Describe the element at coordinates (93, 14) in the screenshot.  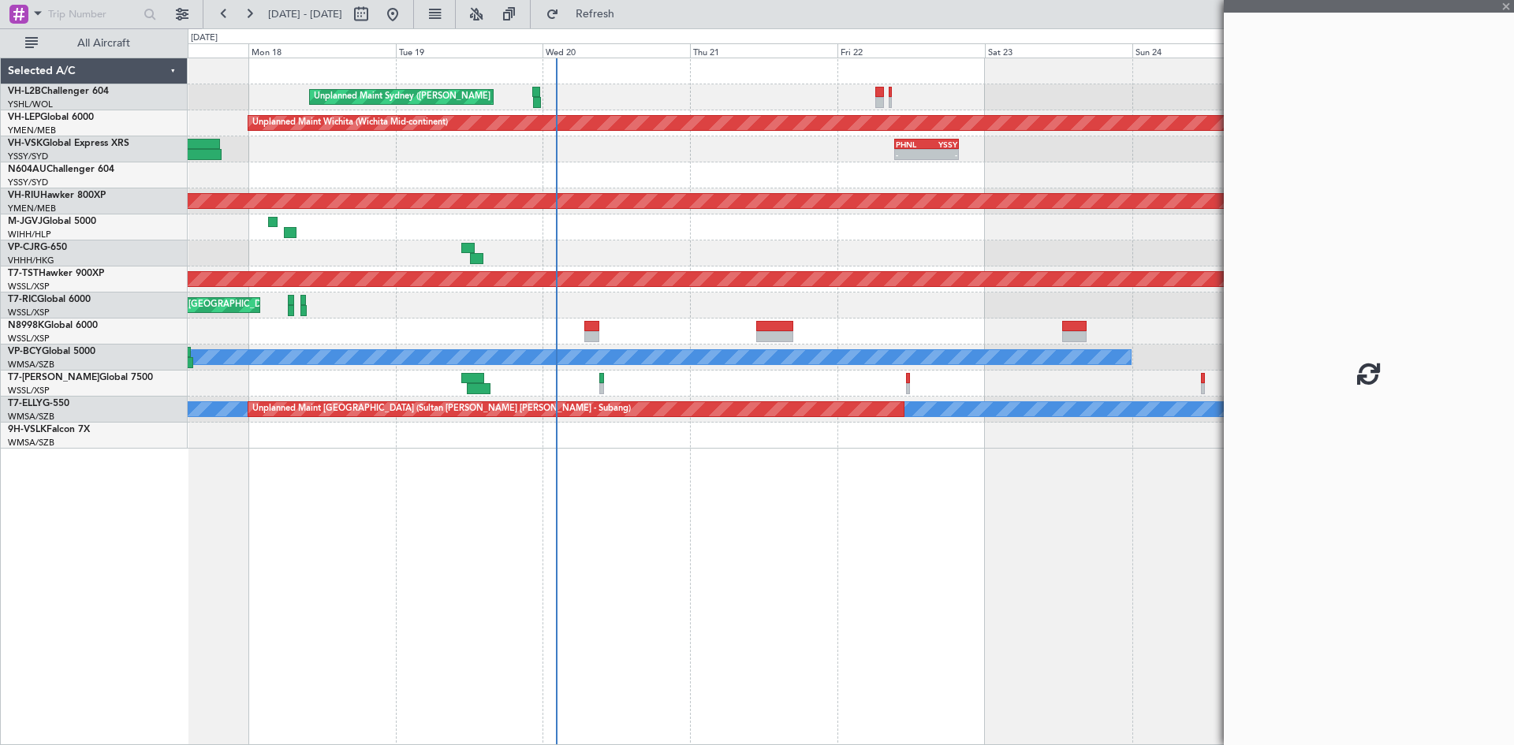
I see `input: Trip Number` at that location.